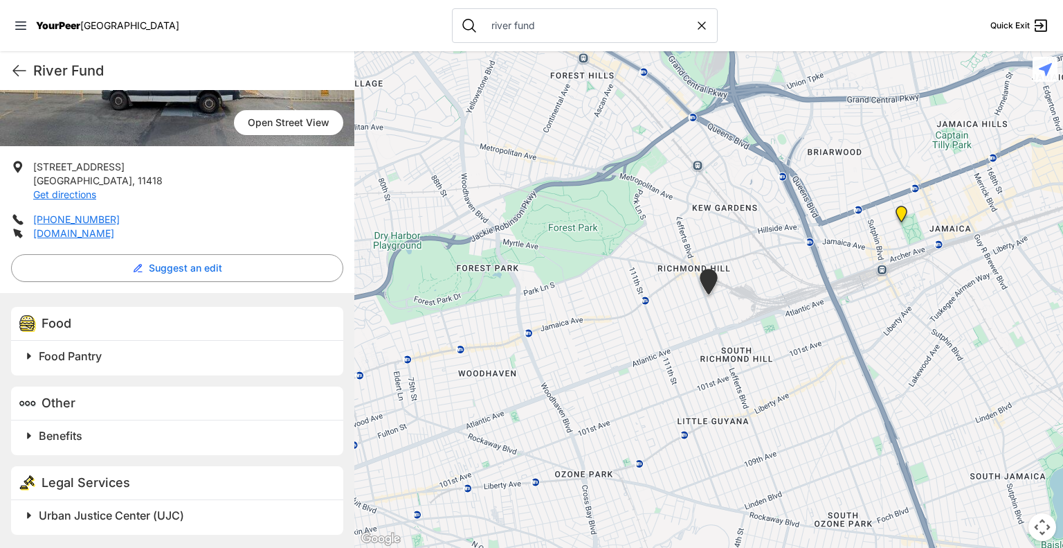 Image resolution: width=1063 pixels, height=548 pixels. What do you see at coordinates (58, 25) in the screenshot?
I see `span: YourPeer` at bounding box center [58, 25].